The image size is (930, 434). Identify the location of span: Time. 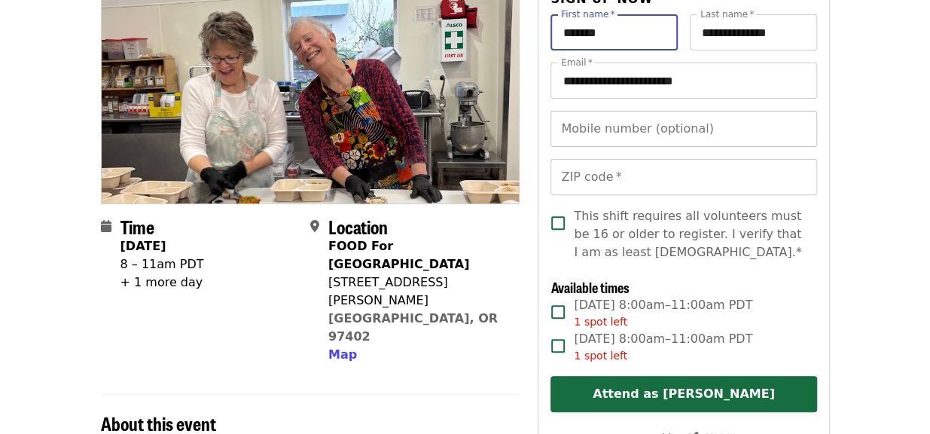
(137, 226).